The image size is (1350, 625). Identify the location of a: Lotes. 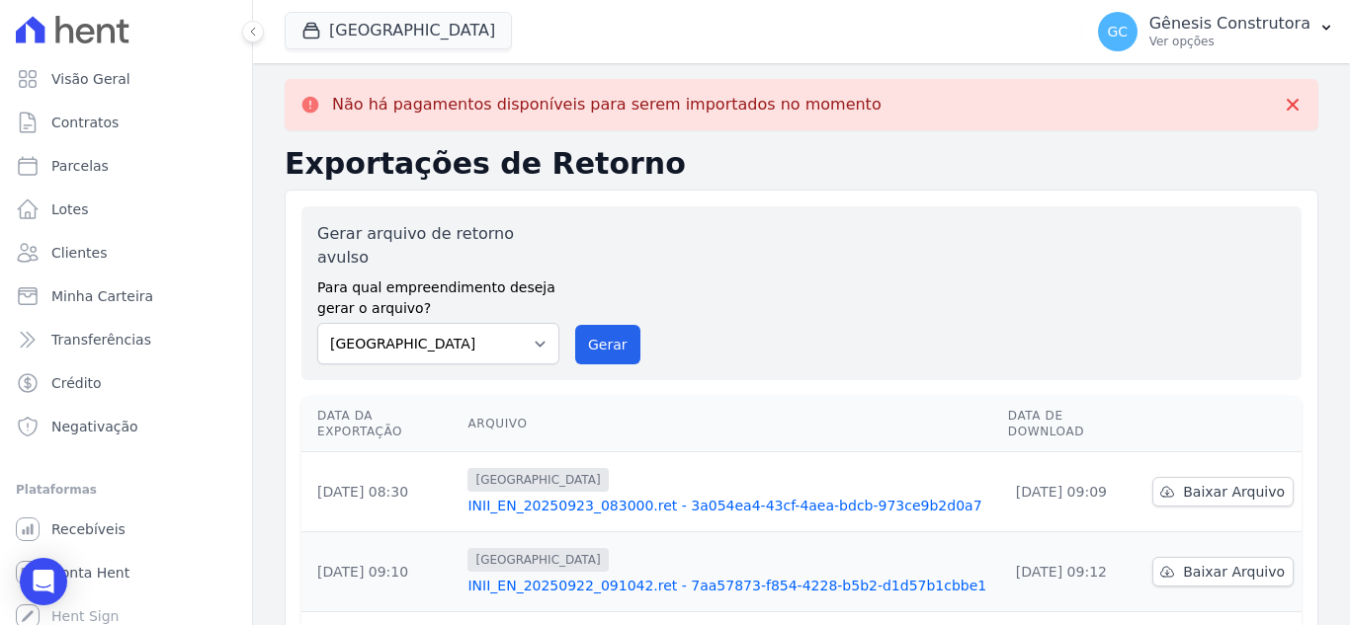
(125, 209).